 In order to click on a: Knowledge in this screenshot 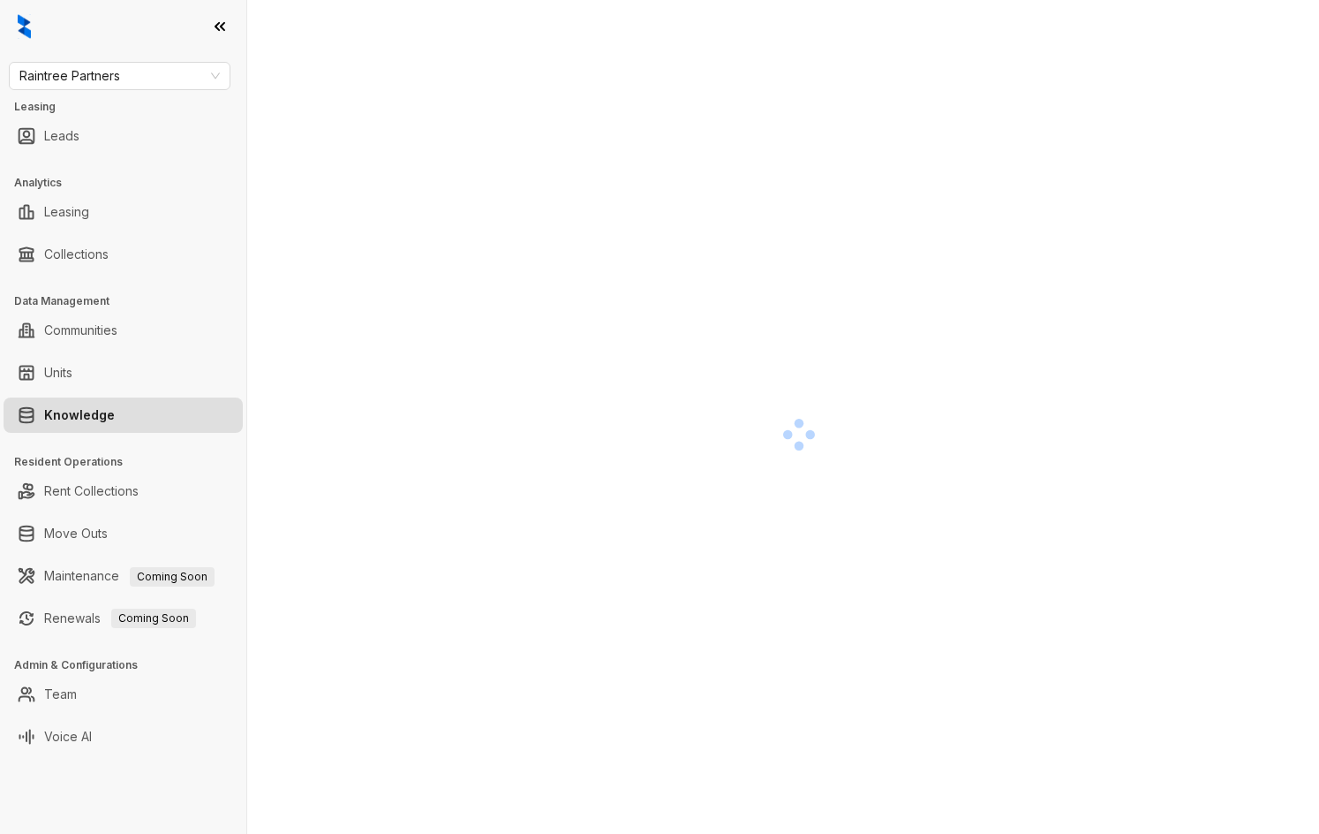, I will do `click(79, 415)`.